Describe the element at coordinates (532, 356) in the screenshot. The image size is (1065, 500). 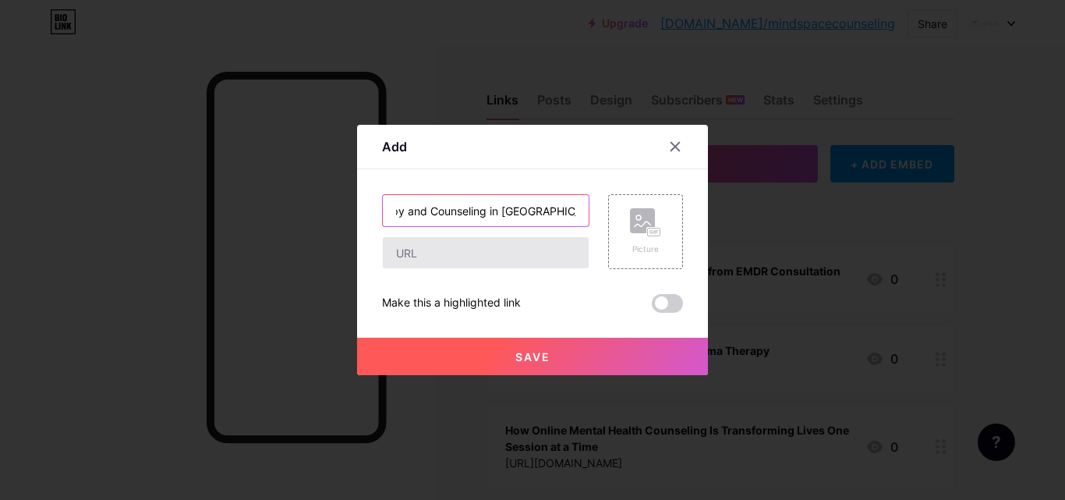
I see `span: Save` at that location.